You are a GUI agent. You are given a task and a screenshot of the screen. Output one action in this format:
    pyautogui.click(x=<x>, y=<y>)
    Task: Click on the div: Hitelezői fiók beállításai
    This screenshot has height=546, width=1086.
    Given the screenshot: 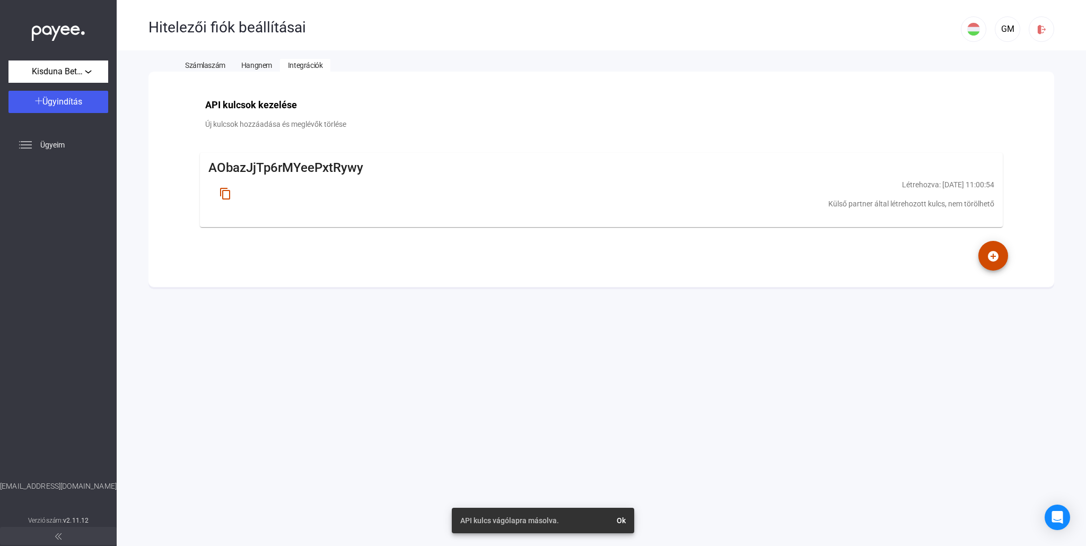 What is the action you would take?
    pyautogui.click(x=555, y=28)
    